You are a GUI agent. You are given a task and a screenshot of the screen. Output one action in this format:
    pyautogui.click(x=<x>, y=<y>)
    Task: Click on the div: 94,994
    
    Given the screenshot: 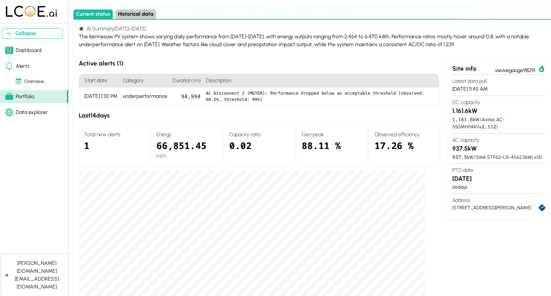 What is the action you would take?
    pyautogui.click(x=187, y=96)
    